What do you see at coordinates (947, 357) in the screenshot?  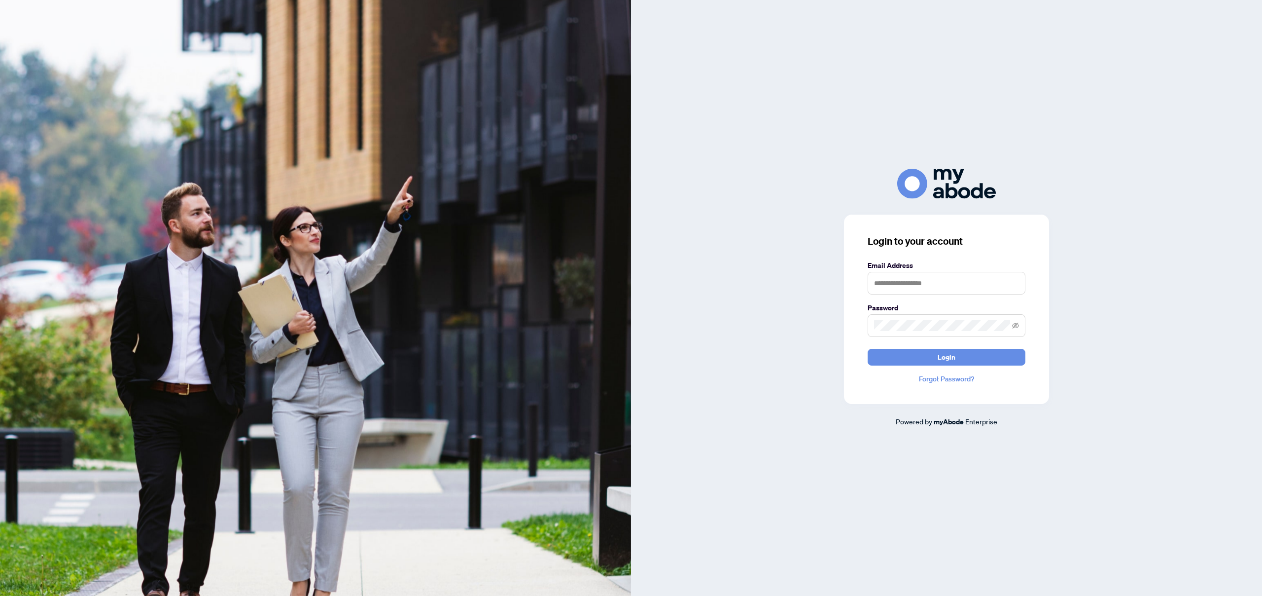 I see `span: Login` at bounding box center [947, 357].